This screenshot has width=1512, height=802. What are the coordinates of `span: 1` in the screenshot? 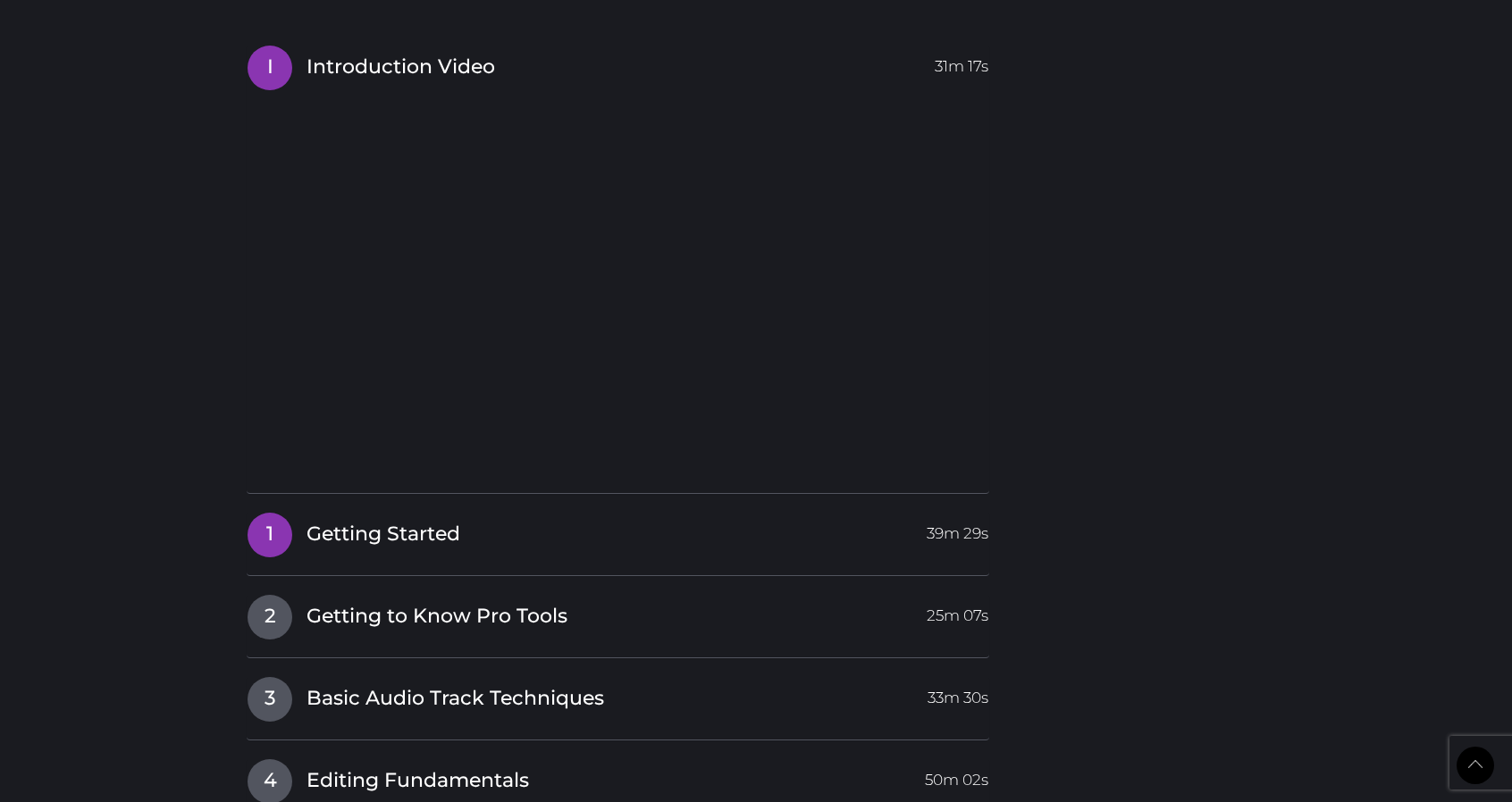 It's located at (270, 536).